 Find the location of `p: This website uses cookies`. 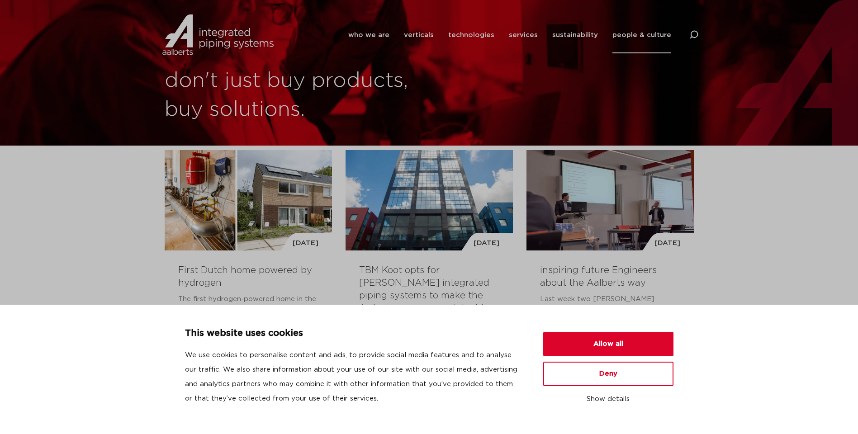

p: This website uses cookies is located at coordinates (353, 334).